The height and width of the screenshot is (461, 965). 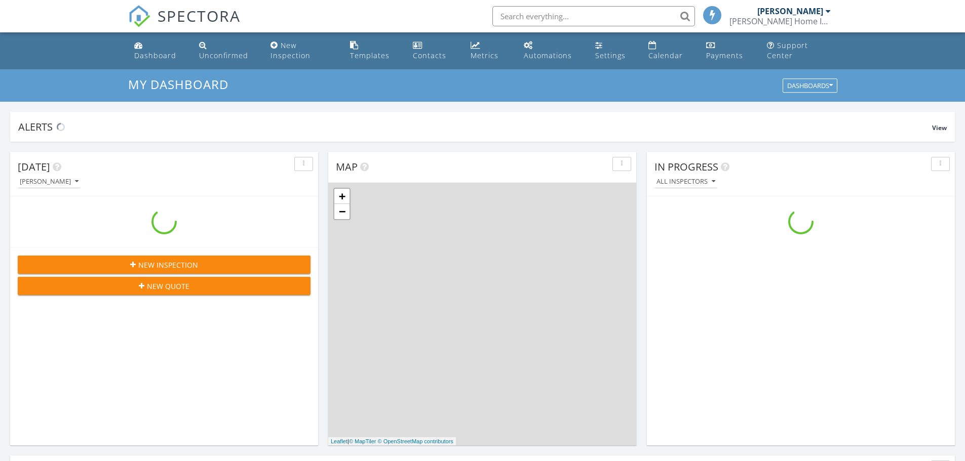 What do you see at coordinates (168, 286) in the screenshot?
I see `span: New Quote` at bounding box center [168, 286].